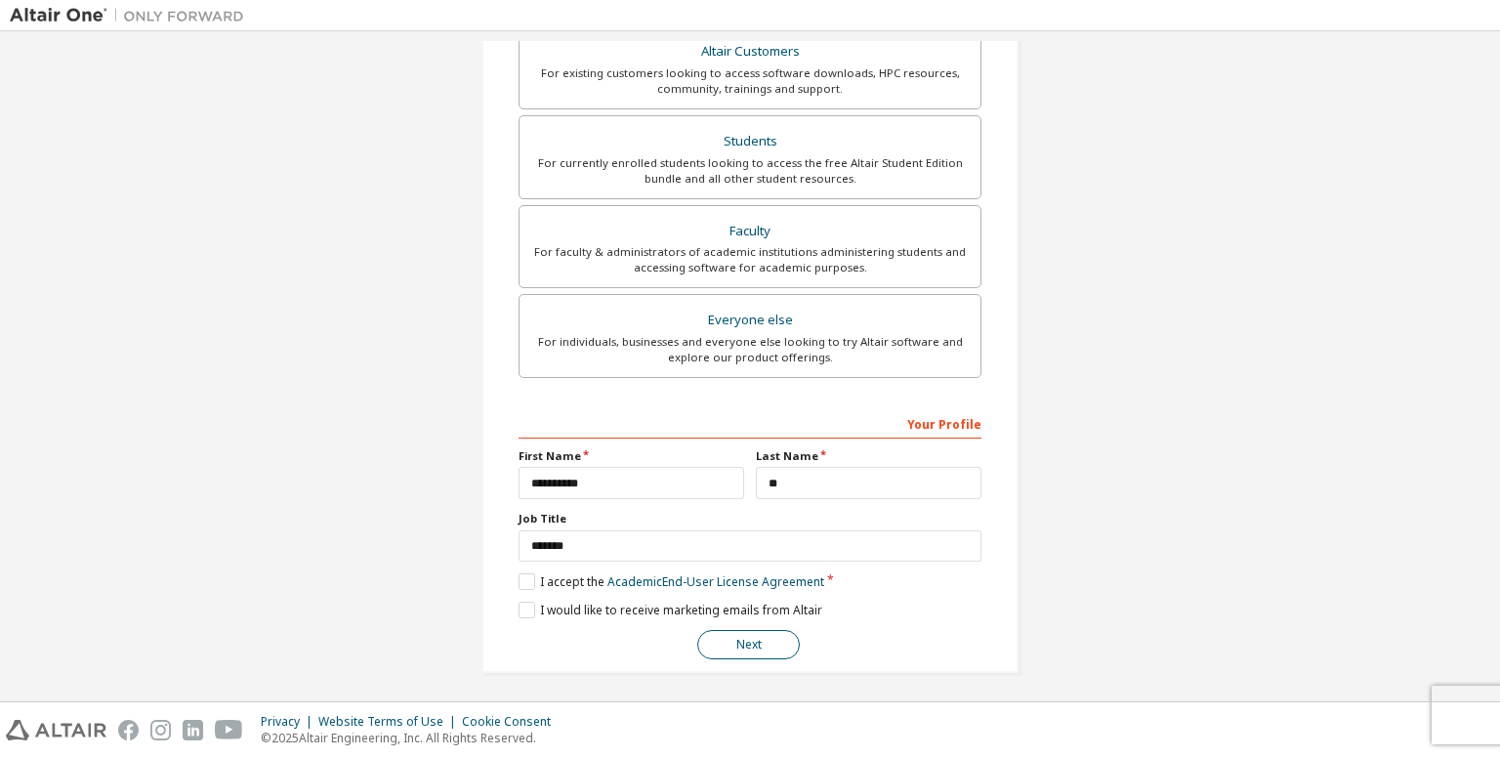 Image resolution: width=1500 pixels, height=758 pixels. What do you see at coordinates (750, 52) in the screenshot?
I see `div: Altair Customers` at bounding box center [750, 52].